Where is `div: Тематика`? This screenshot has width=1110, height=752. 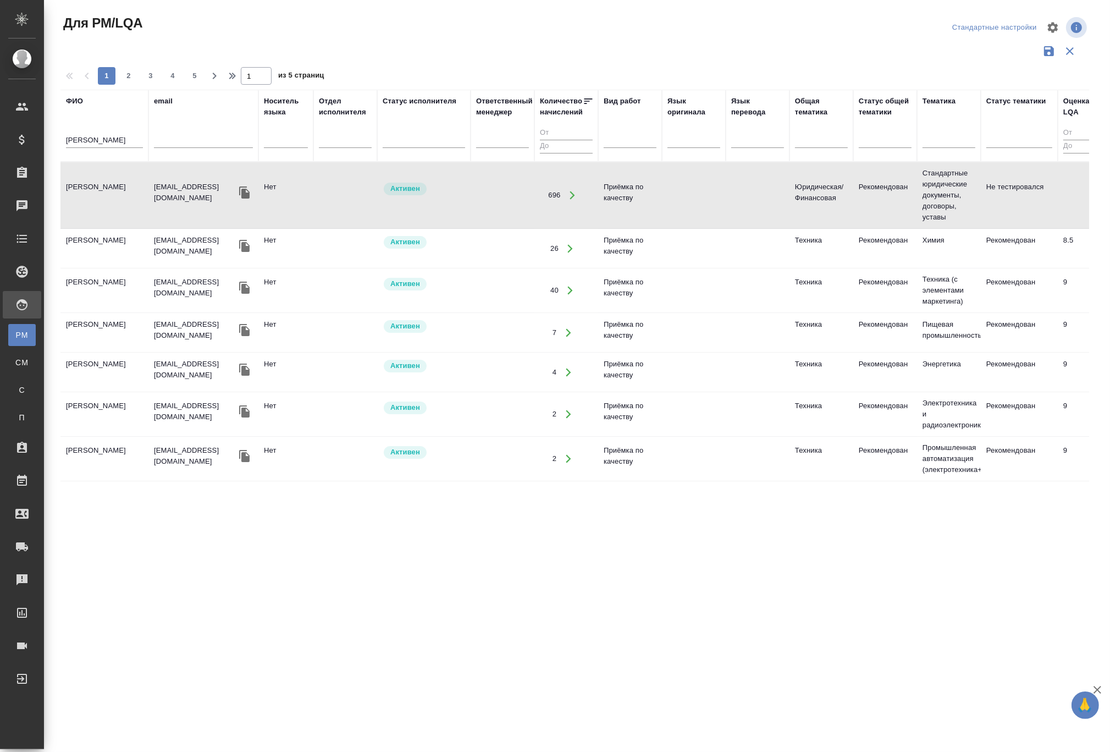 div: Тематика is located at coordinates (939, 101).